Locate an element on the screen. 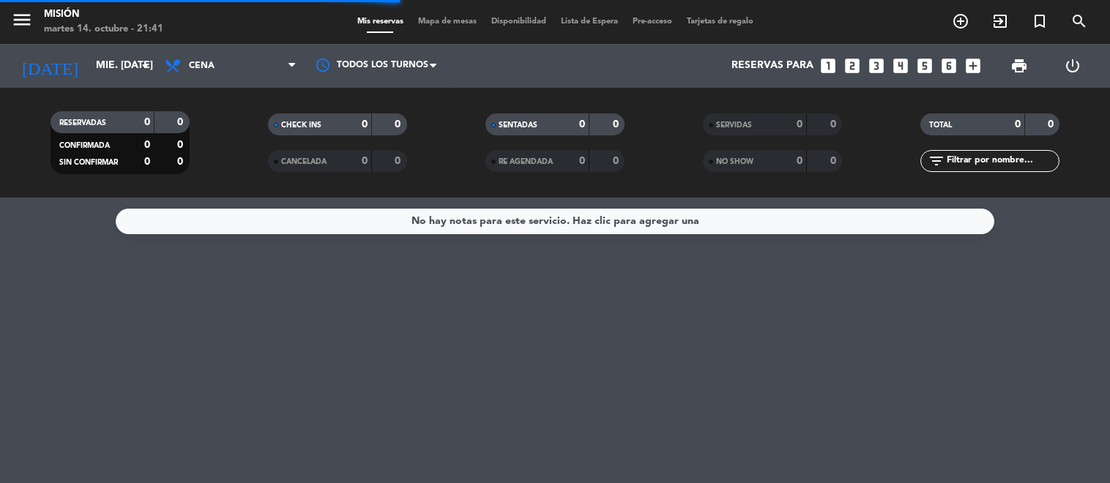 The width and height of the screenshot is (1110, 483). div: No hay notas para este servicio. Haz clic para agregar una is located at coordinates (555, 221).